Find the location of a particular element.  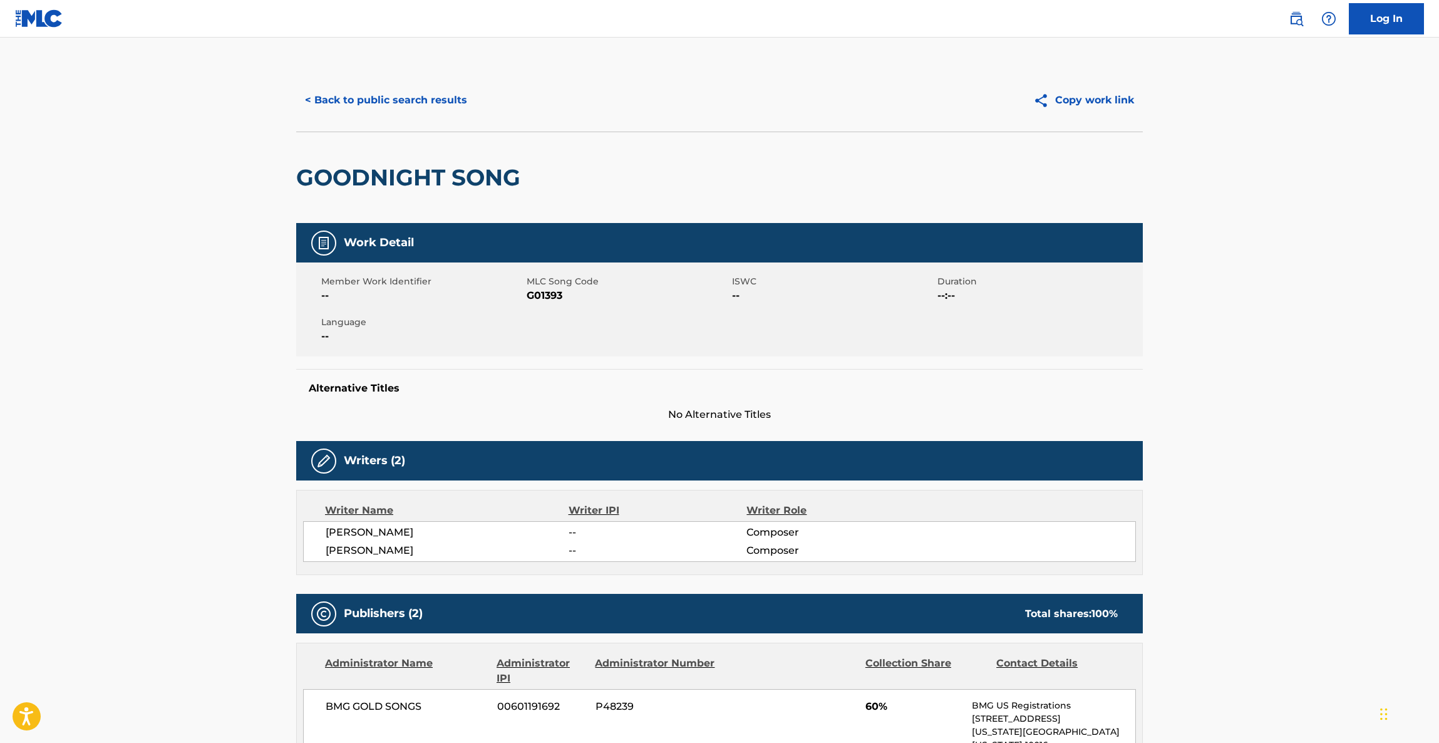

div: Total shares: is located at coordinates (1071, 614).